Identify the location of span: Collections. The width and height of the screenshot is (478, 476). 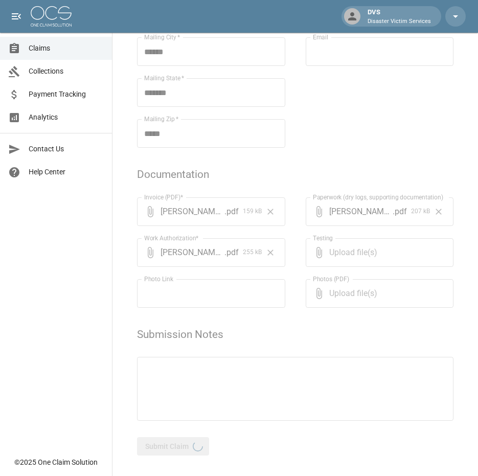
(66, 71).